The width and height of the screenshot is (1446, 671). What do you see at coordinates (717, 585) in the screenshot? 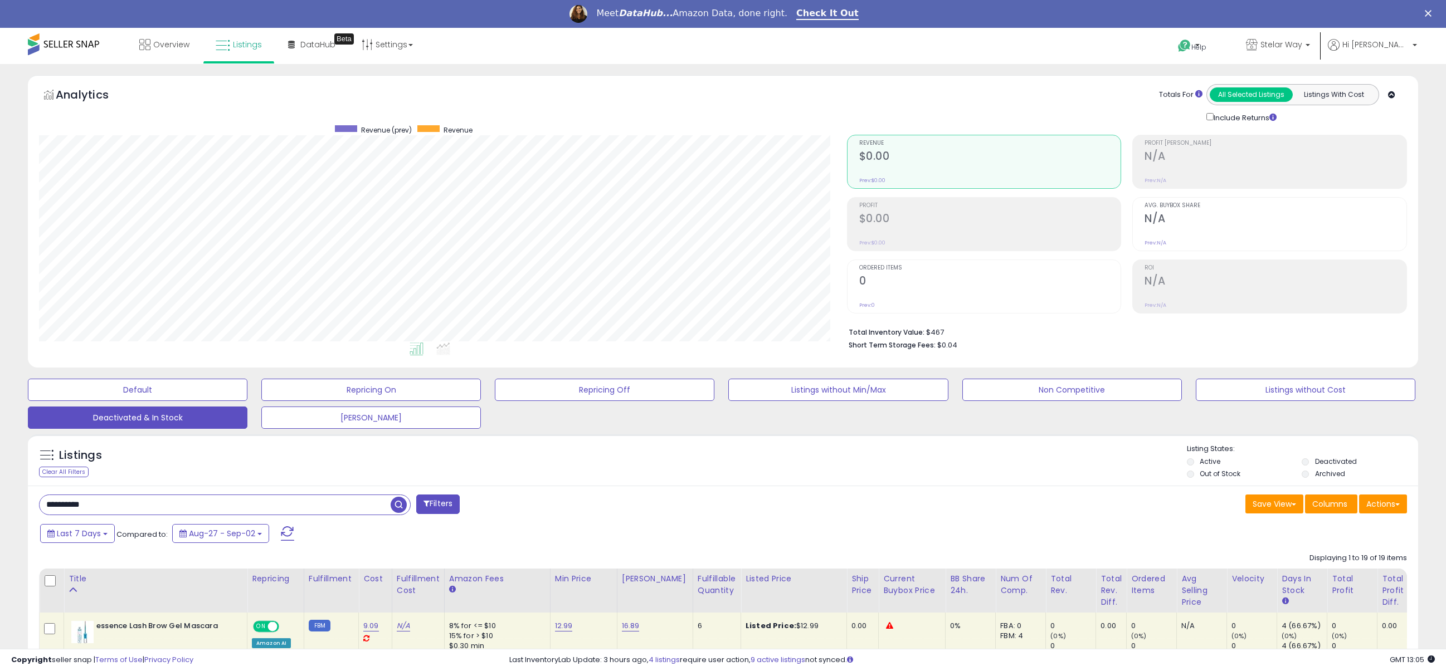
I see `div: Fulfillable Quantity` at bounding box center [717, 585].